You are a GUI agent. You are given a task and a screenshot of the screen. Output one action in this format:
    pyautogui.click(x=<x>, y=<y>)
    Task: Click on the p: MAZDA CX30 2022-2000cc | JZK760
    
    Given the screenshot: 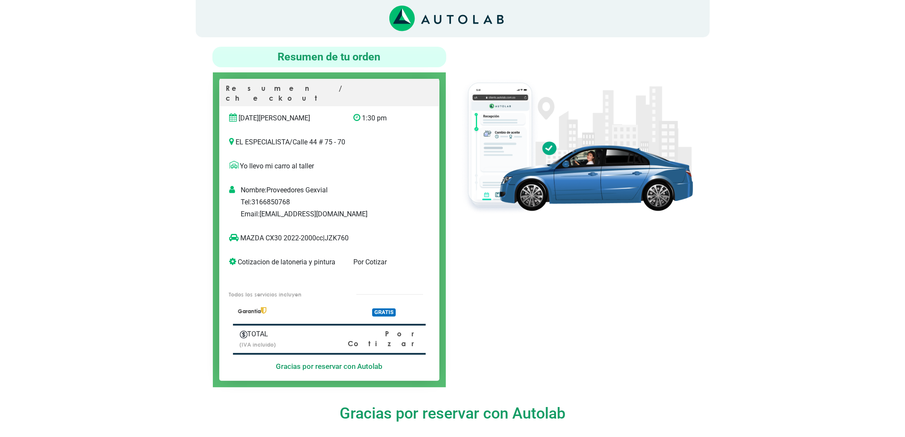 What is the action you would take?
    pyautogui.click(x=320, y=238)
    